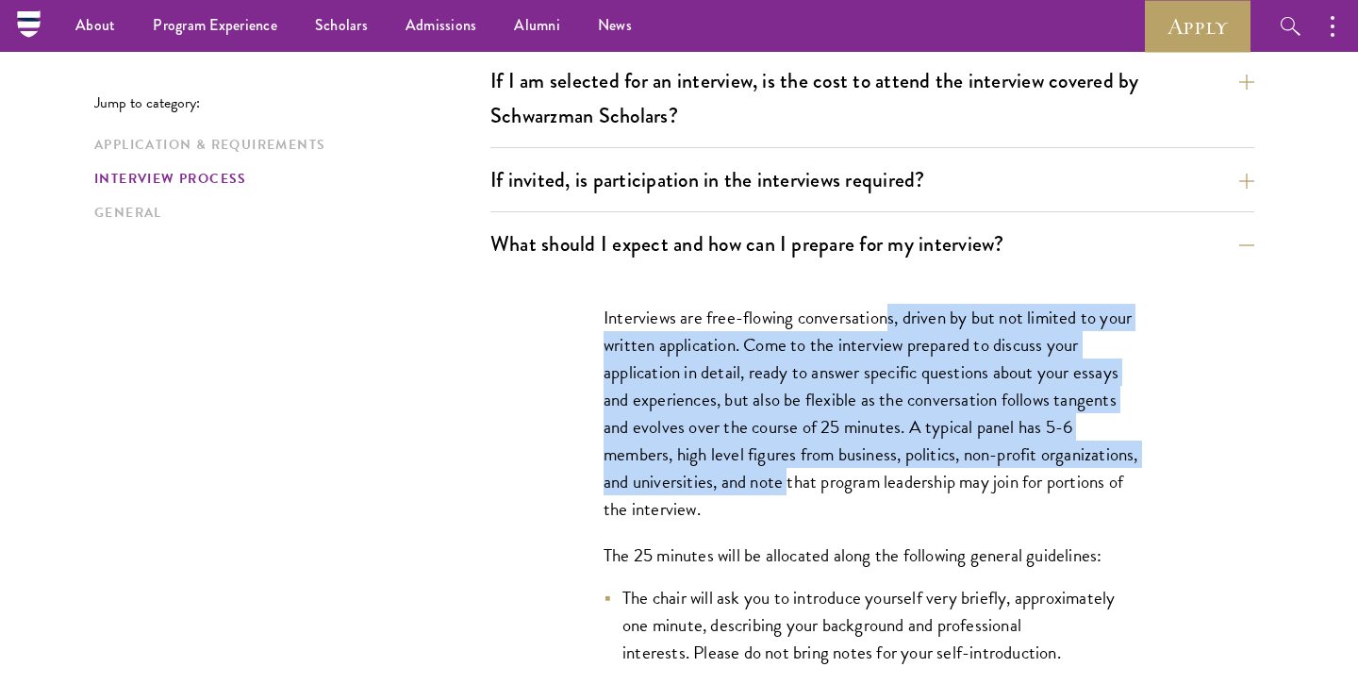 The height and width of the screenshot is (684, 1358). I want to click on button: What should I expect and how can I prepare for my interview?, so click(872, 243).